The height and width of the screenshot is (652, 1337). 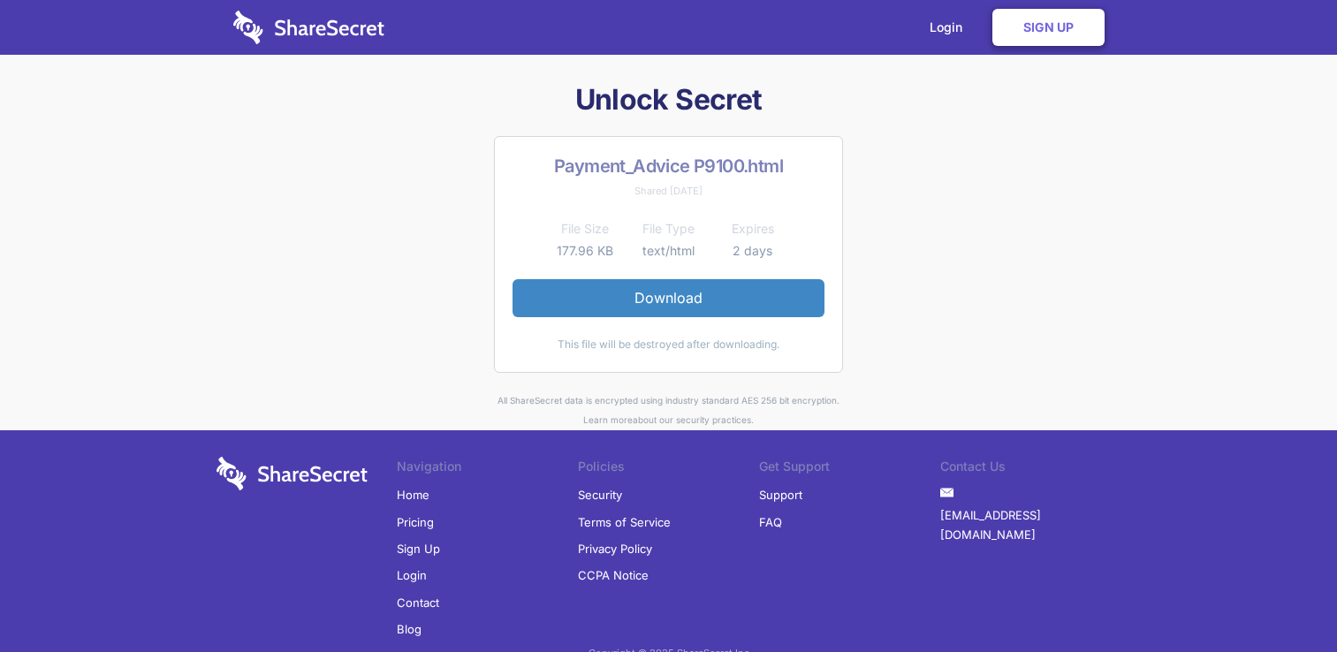 I want to click on a: Privacy Policy, so click(x=615, y=549).